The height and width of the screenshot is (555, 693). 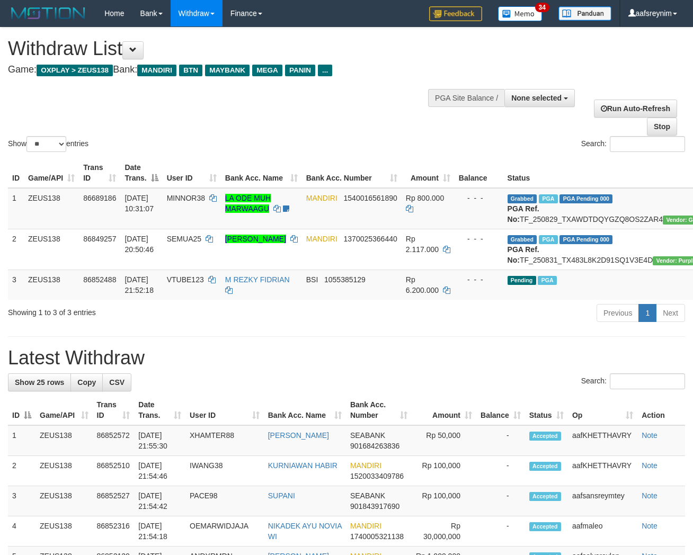 What do you see at coordinates (455, 14) in the screenshot?
I see `img: Feedback.jpg` at bounding box center [455, 14].